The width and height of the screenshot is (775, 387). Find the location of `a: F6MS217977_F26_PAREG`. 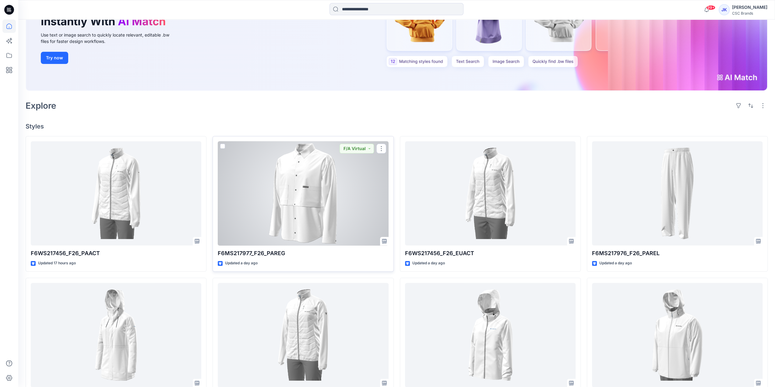

a: F6MS217977_F26_PAREG is located at coordinates (303, 193).